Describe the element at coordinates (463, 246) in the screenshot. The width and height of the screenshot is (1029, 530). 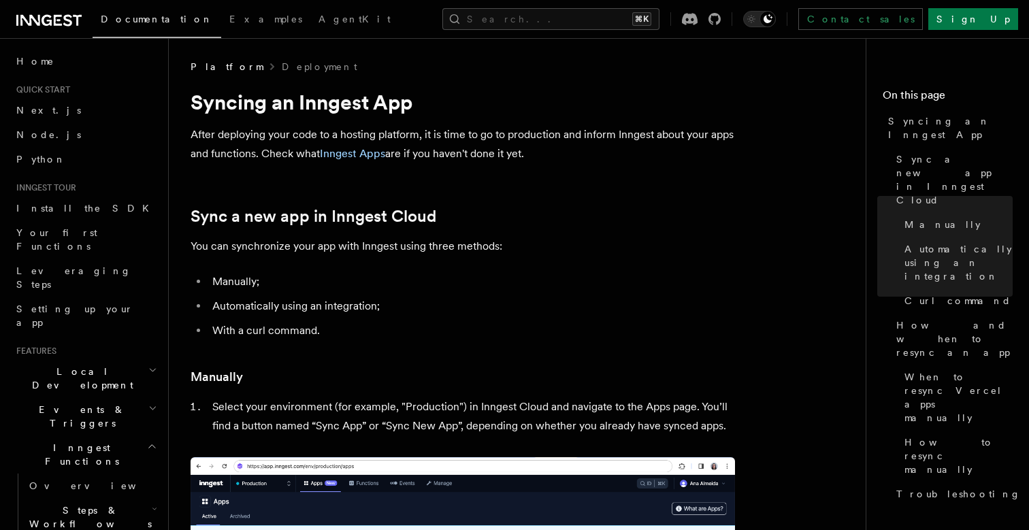
I see `p: You can synchronize your app with Inngest using three methods:` at that location.